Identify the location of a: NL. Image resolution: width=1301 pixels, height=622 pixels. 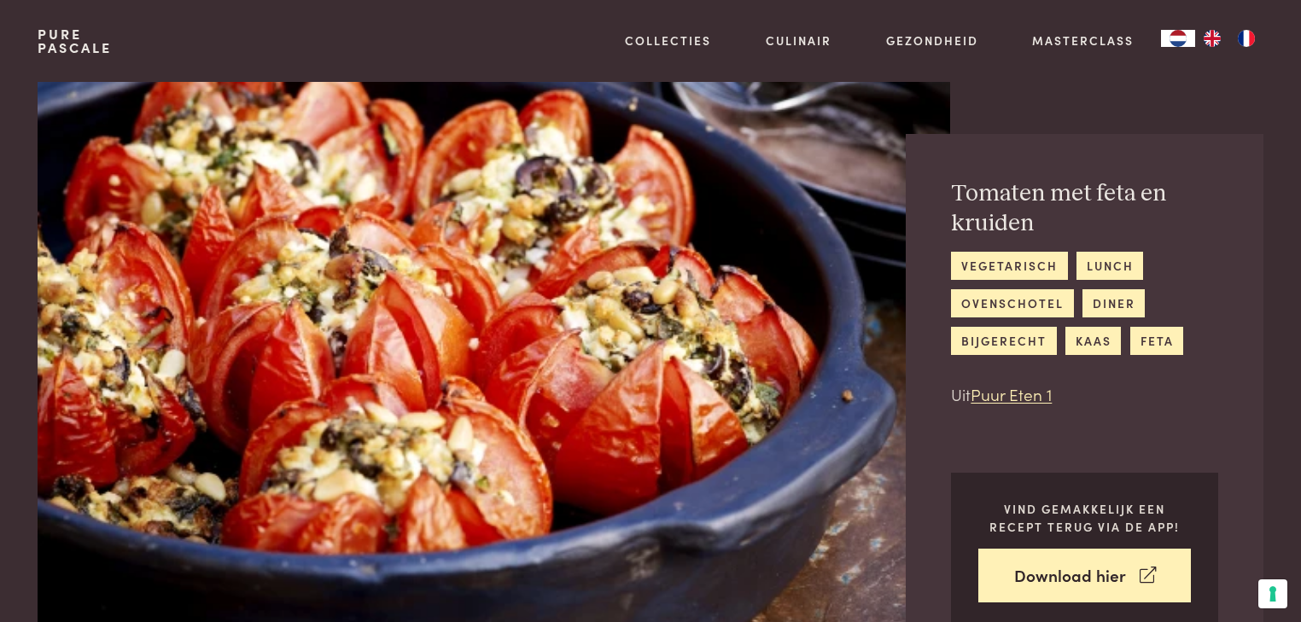
(1178, 38).